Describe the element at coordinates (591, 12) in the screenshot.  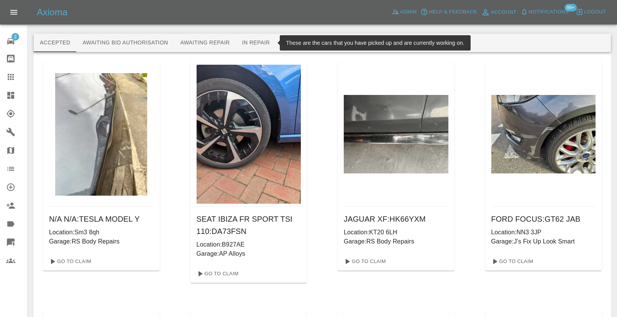
I see `button: Logout` at that location.